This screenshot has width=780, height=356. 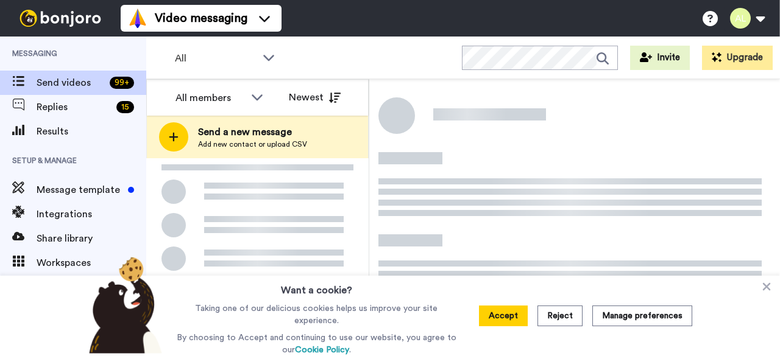 I want to click on button: Reject, so click(x=560, y=316).